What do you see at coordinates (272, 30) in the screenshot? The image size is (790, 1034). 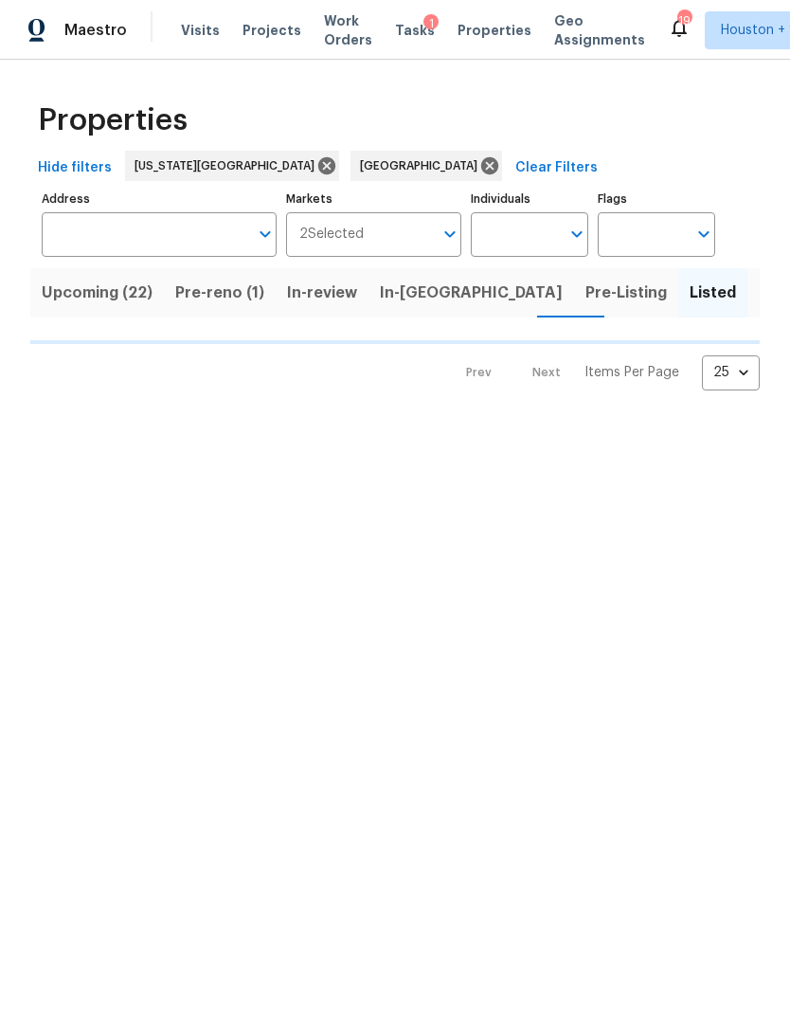 I see `span: Projects` at bounding box center [272, 30].